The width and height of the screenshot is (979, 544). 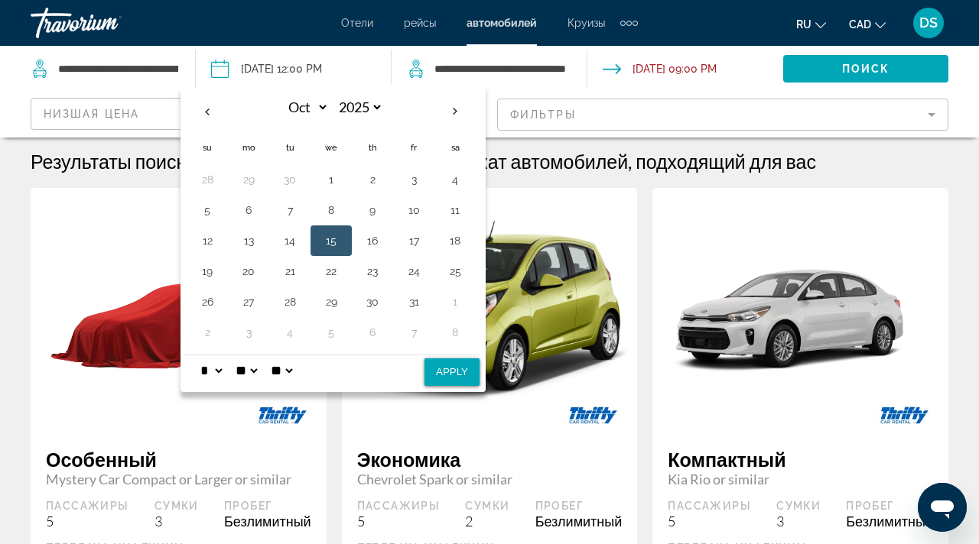 I want to click on button: Drop-off date: Oct 19, 2025 09:00 PM, so click(x=659, y=69).